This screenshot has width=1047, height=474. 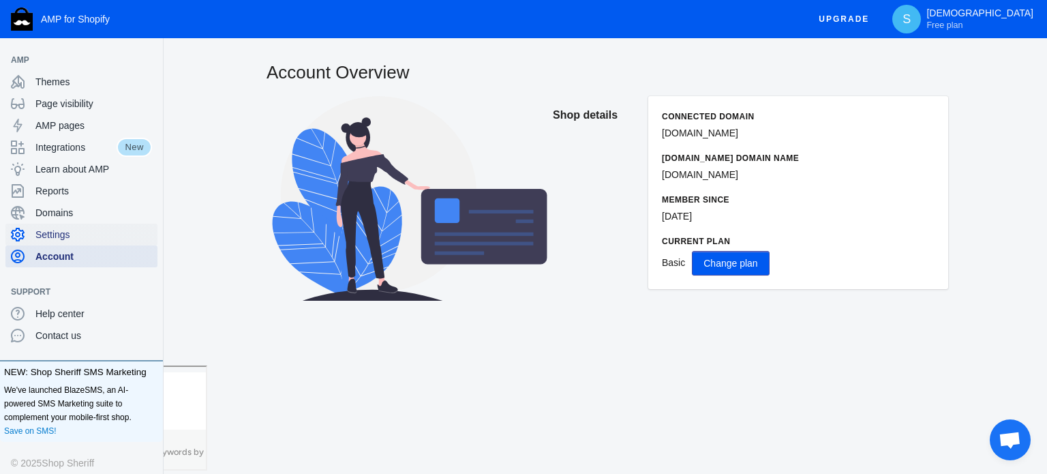 What do you see at coordinates (81, 147) in the screenshot?
I see `a: IntegrationsNew` at bounding box center [81, 147].